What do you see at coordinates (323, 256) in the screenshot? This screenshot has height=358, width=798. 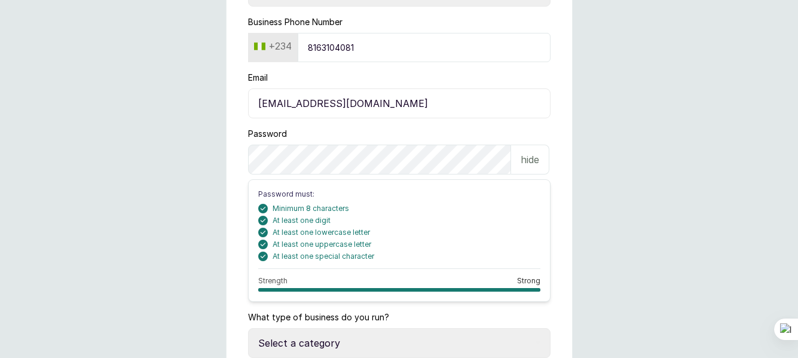 I see `span: At least one special character` at bounding box center [323, 256].